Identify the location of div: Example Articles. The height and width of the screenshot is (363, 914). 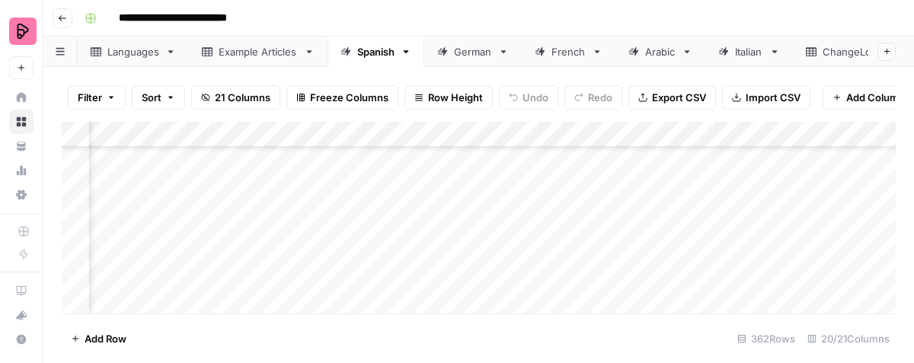
(258, 52).